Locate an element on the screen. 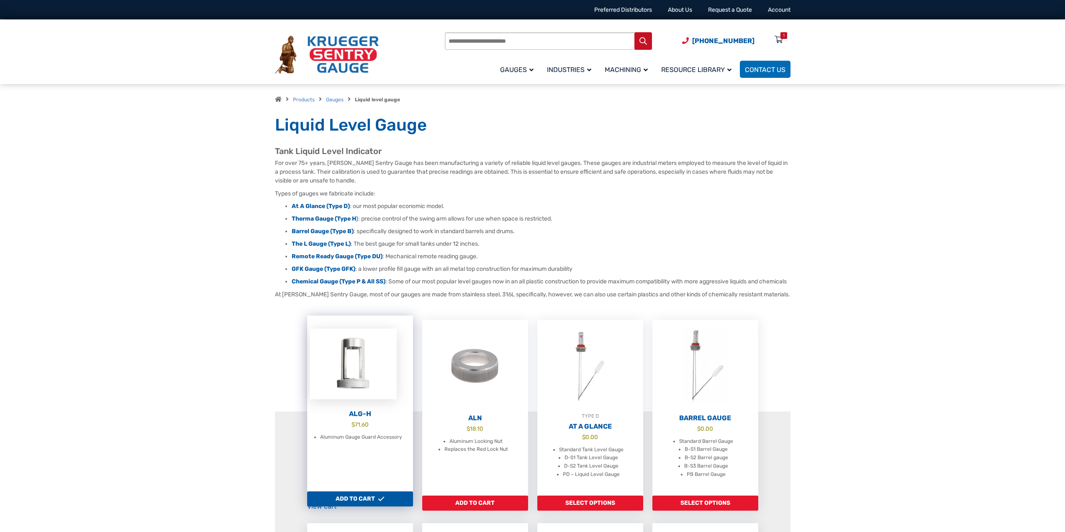 The image size is (1065, 532). a: Add to cart: “At A Glance” is located at coordinates (590, 503).